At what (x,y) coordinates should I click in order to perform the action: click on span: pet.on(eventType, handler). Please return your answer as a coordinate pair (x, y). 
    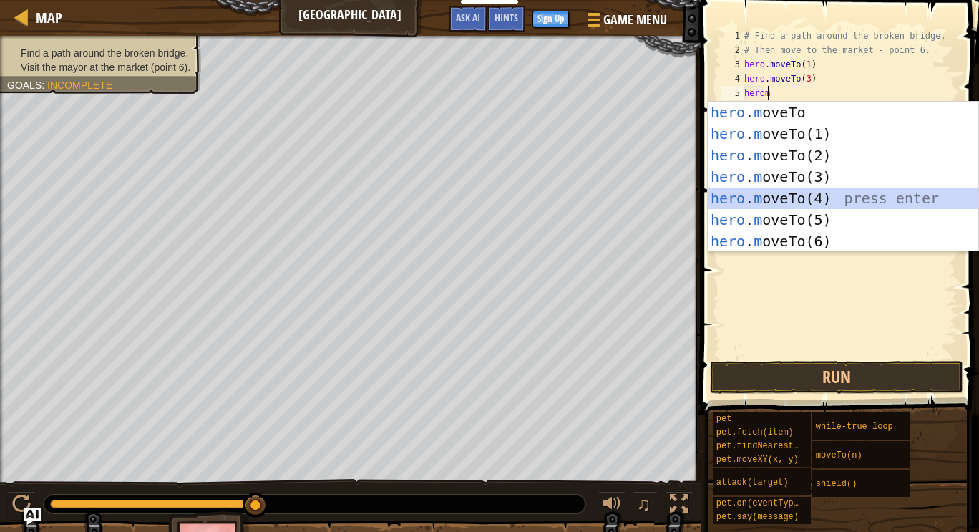
    Looking at the image, I should click on (783, 503).